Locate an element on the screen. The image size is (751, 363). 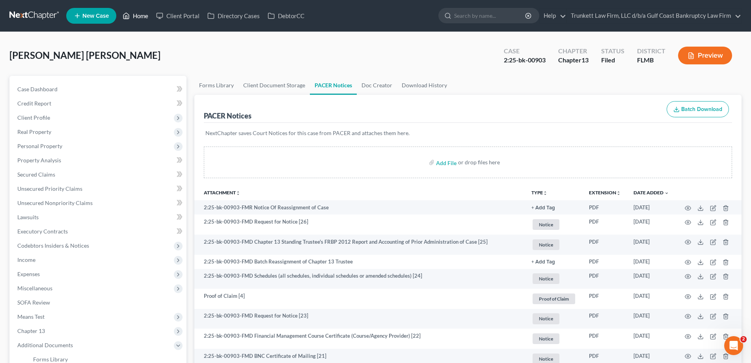
span: Unsecured Nonpriority Claims is located at coordinates (55, 202).